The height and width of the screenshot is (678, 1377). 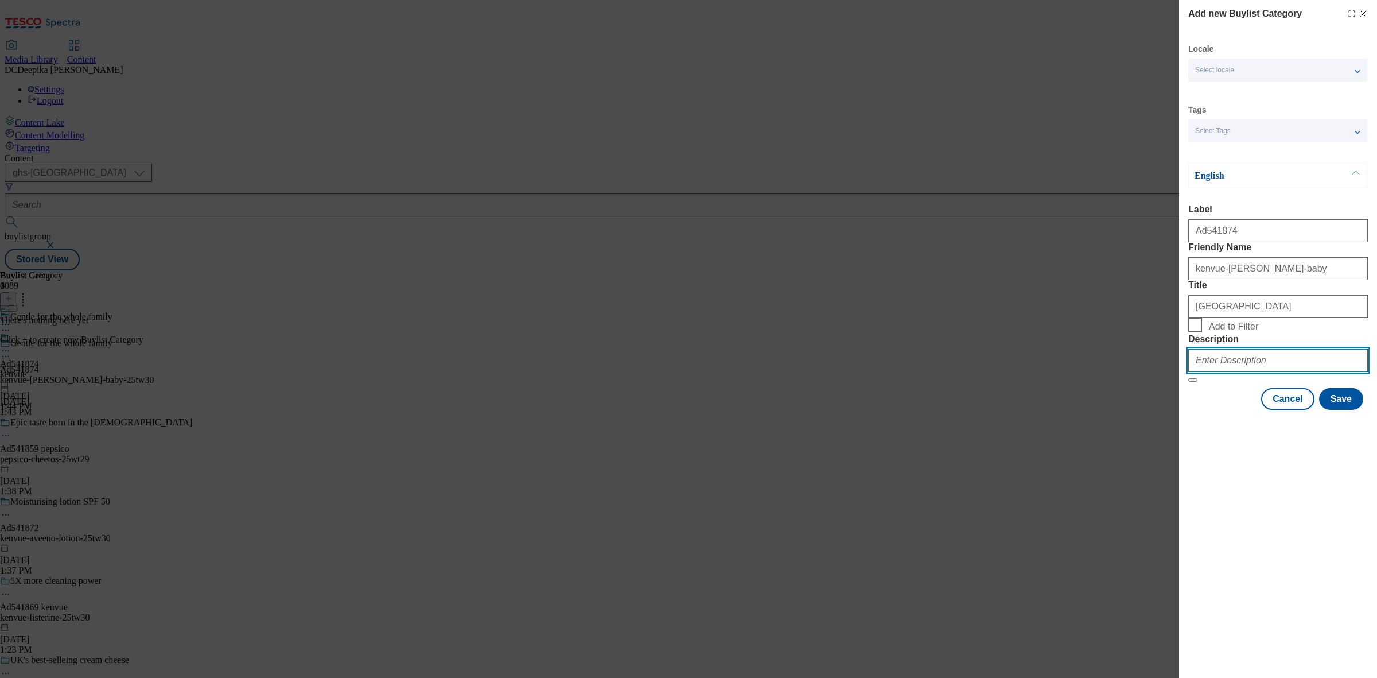 What do you see at coordinates (1234, 327) in the screenshot?
I see `span: Add to Filter` at bounding box center [1234, 327].